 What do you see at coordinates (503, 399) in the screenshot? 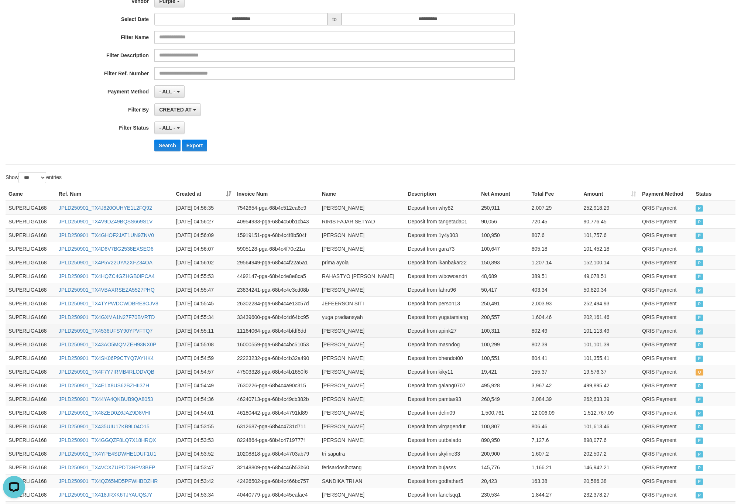
I see `td: 260,549` at bounding box center [503, 399].